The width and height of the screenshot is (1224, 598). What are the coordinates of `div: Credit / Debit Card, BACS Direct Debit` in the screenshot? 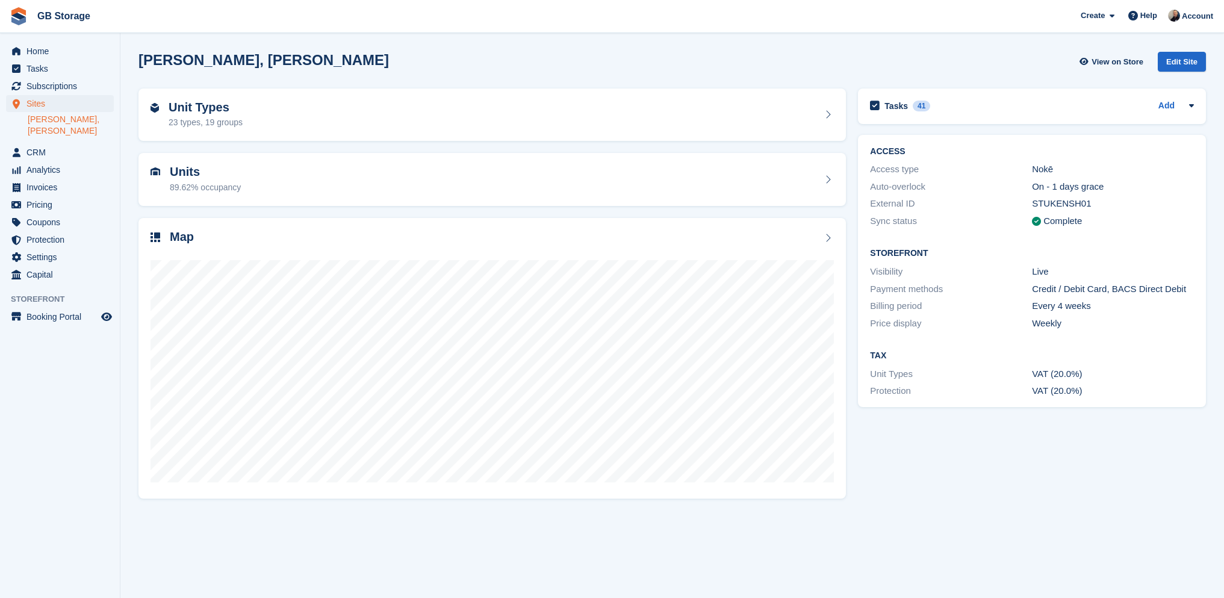 It's located at (1113, 289).